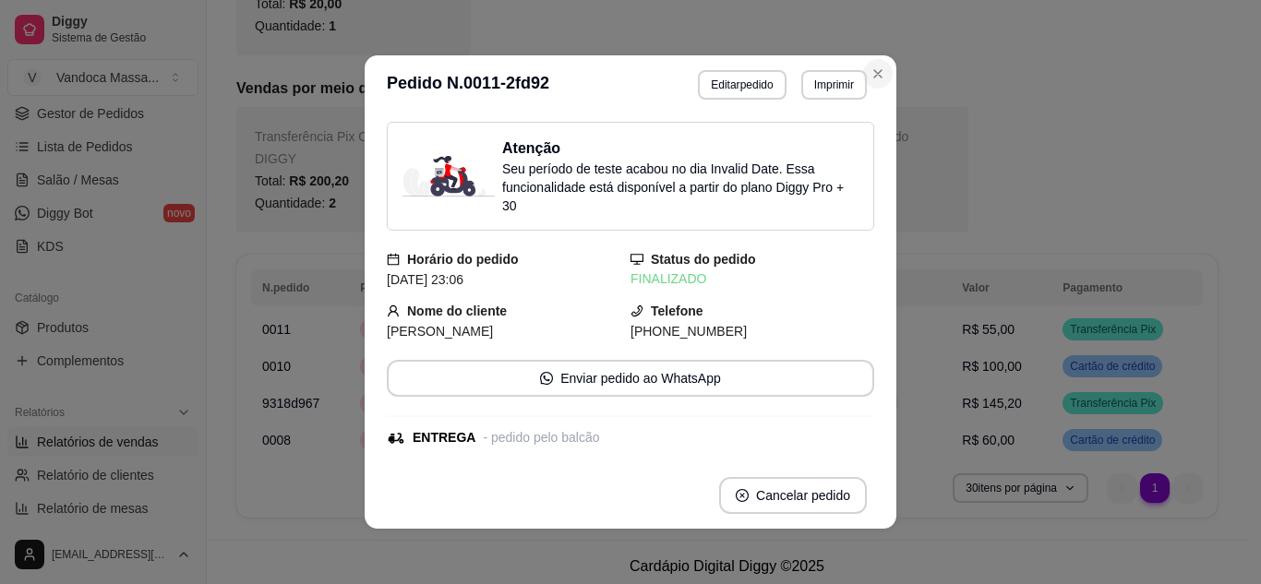 The image size is (1261, 584). What do you see at coordinates (631, 379) in the screenshot?
I see `button: whats-appEnviar pedido ao WhatsApp` at bounding box center [631, 379].